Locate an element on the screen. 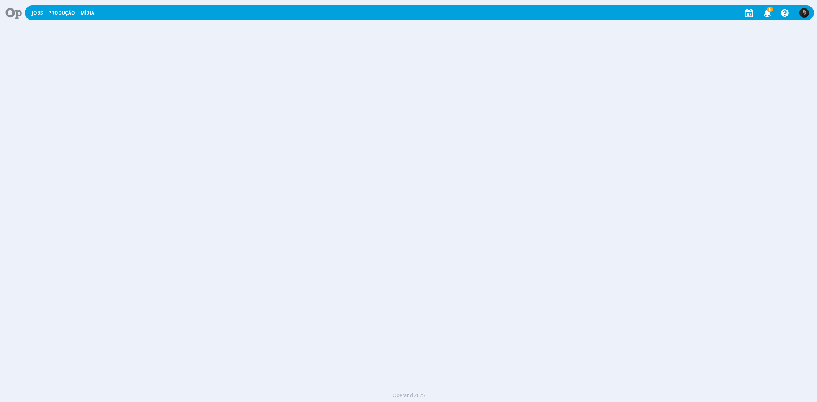 This screenshot has height=402, width=817. button: 5 is located at coordinates (767, 13).